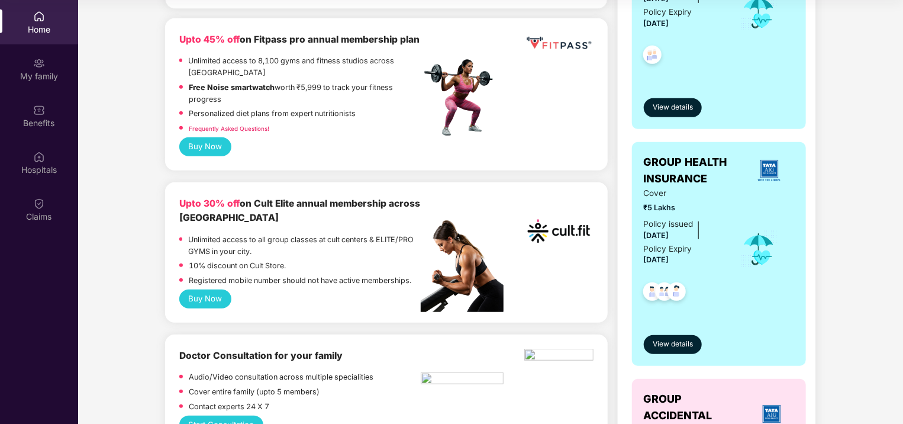 This screenshot has height=424, width=903. I want to click on p: Personalized diet plans from expert nutritionists, so click(272, 114).